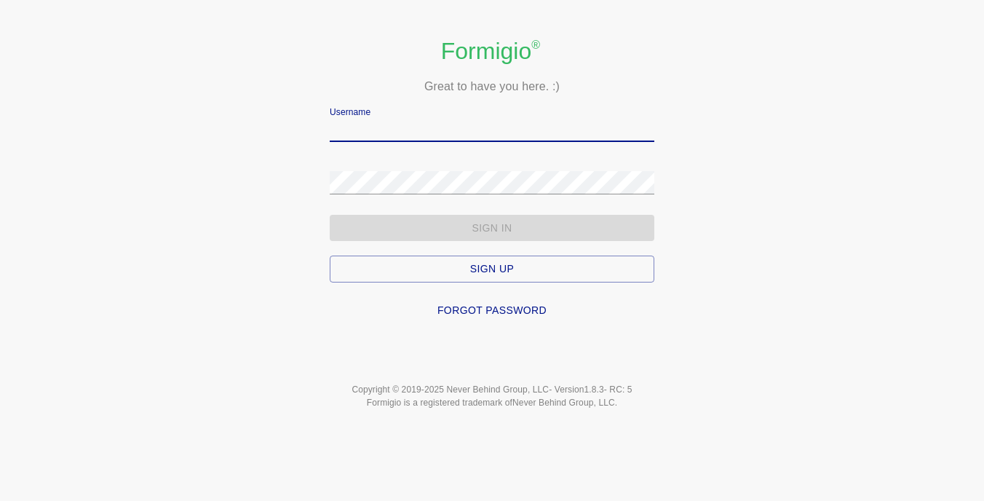  I want to click on div: Formigio, so click(492, 51).